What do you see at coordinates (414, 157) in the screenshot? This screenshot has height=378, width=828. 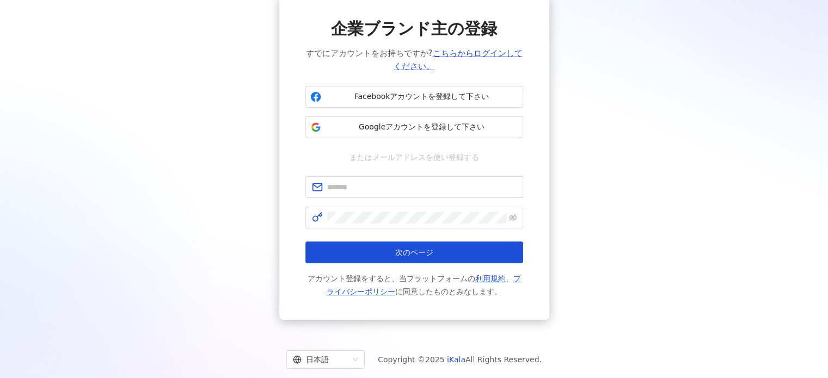 I see `span: またはメールアドレスを使い登録する` at bounding box center [414, 157].